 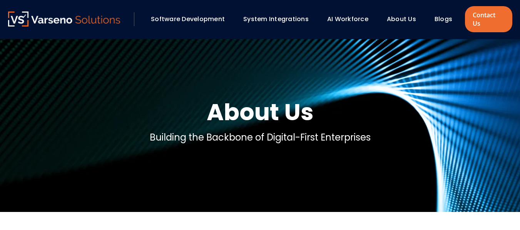 I want to click on div: About Us, so click(x=405, y=19).